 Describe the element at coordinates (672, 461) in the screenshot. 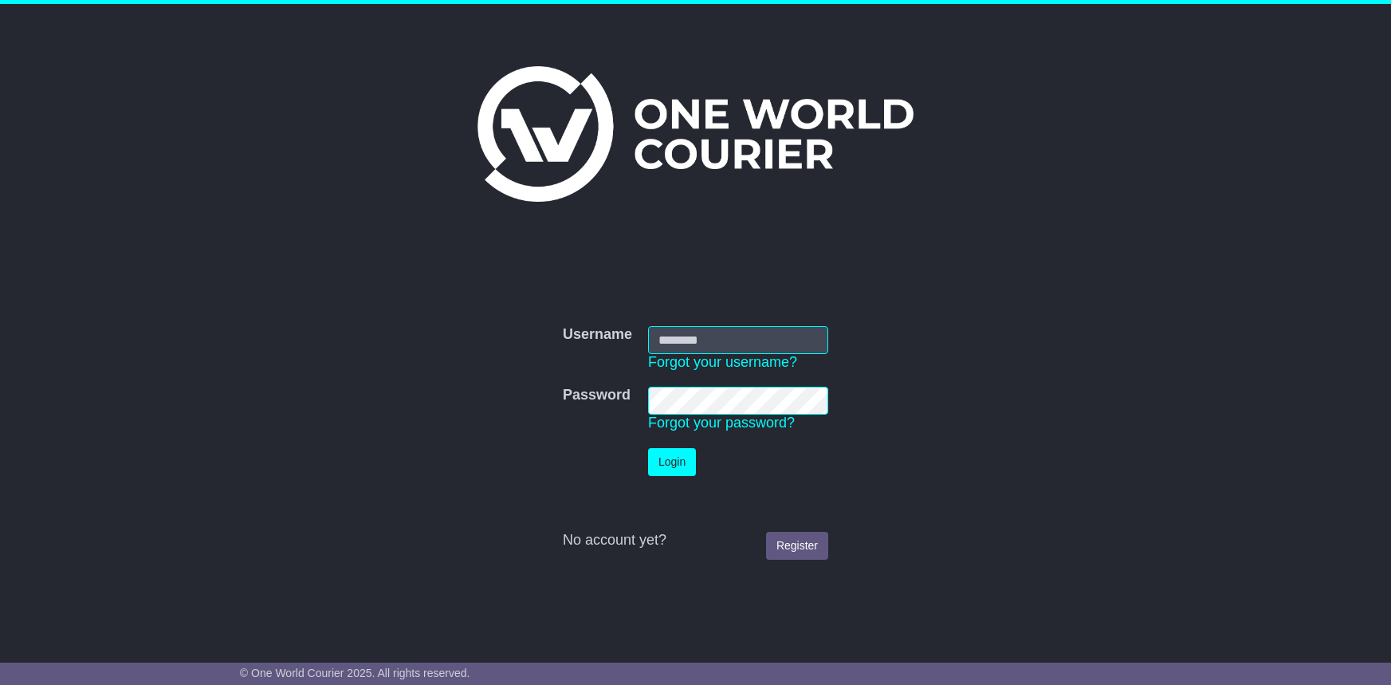

I see `button: Login` at that location.